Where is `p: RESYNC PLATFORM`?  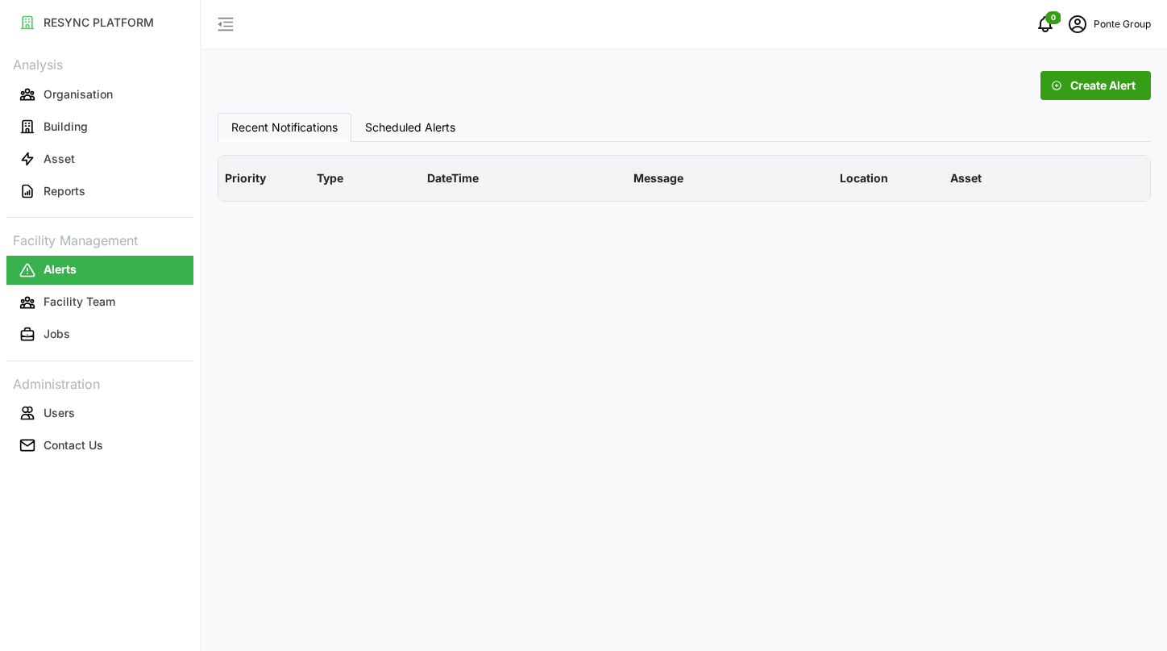 p: RESYNC PLATFORM is located at coordinates (98, 23).